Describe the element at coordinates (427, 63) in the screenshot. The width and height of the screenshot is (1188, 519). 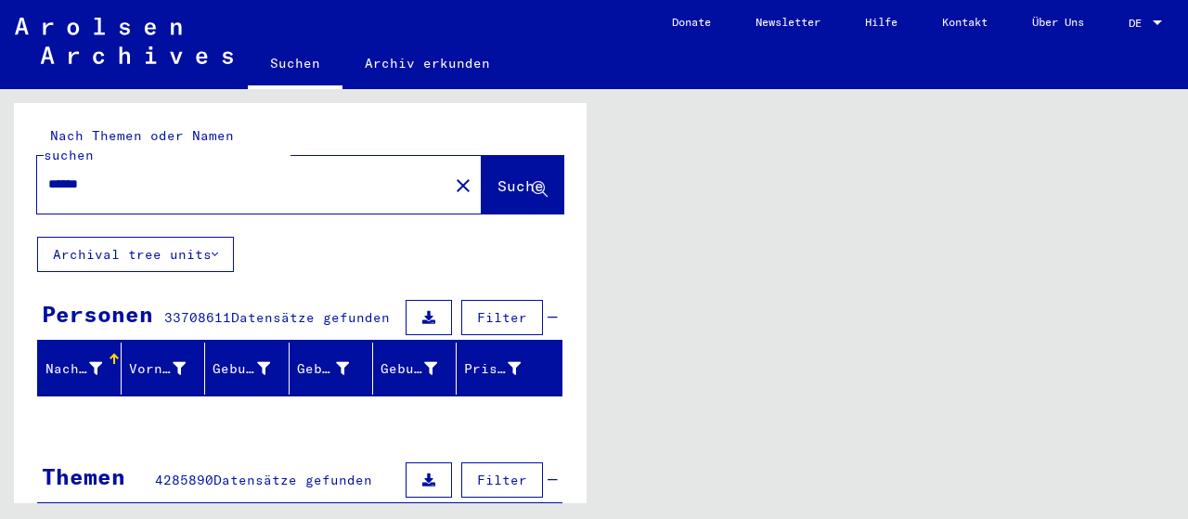
I see `a: Archiv erkunden` at that location.